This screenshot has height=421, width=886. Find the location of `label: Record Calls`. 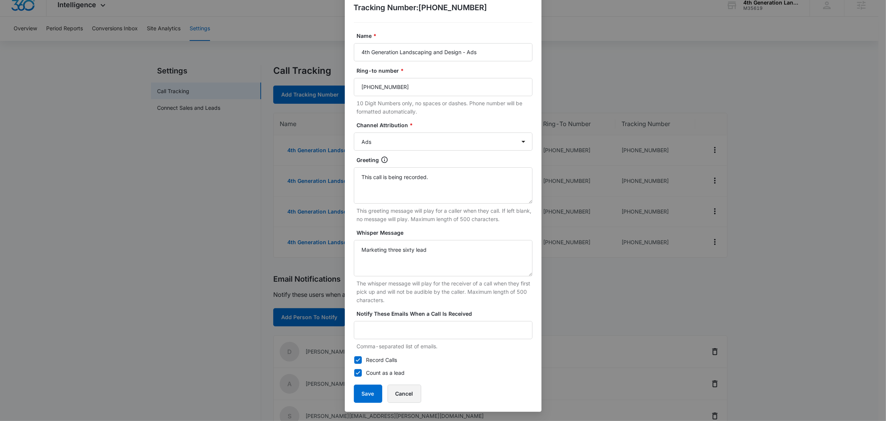

label: Record Calls is located at coordinates (443, 360).